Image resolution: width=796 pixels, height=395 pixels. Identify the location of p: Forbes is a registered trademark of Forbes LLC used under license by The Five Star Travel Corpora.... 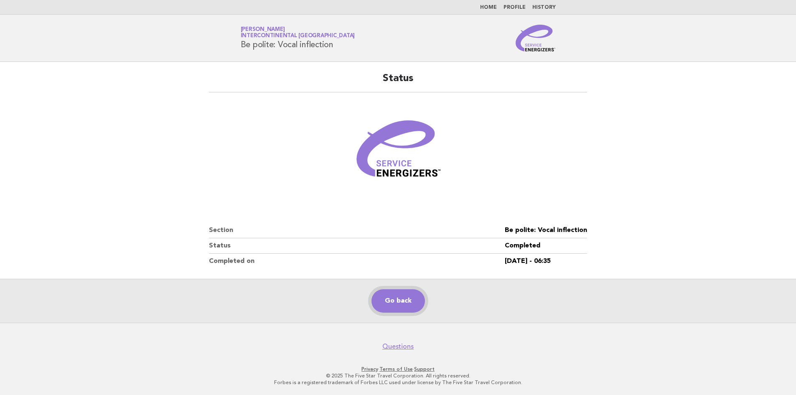
(398, 382).